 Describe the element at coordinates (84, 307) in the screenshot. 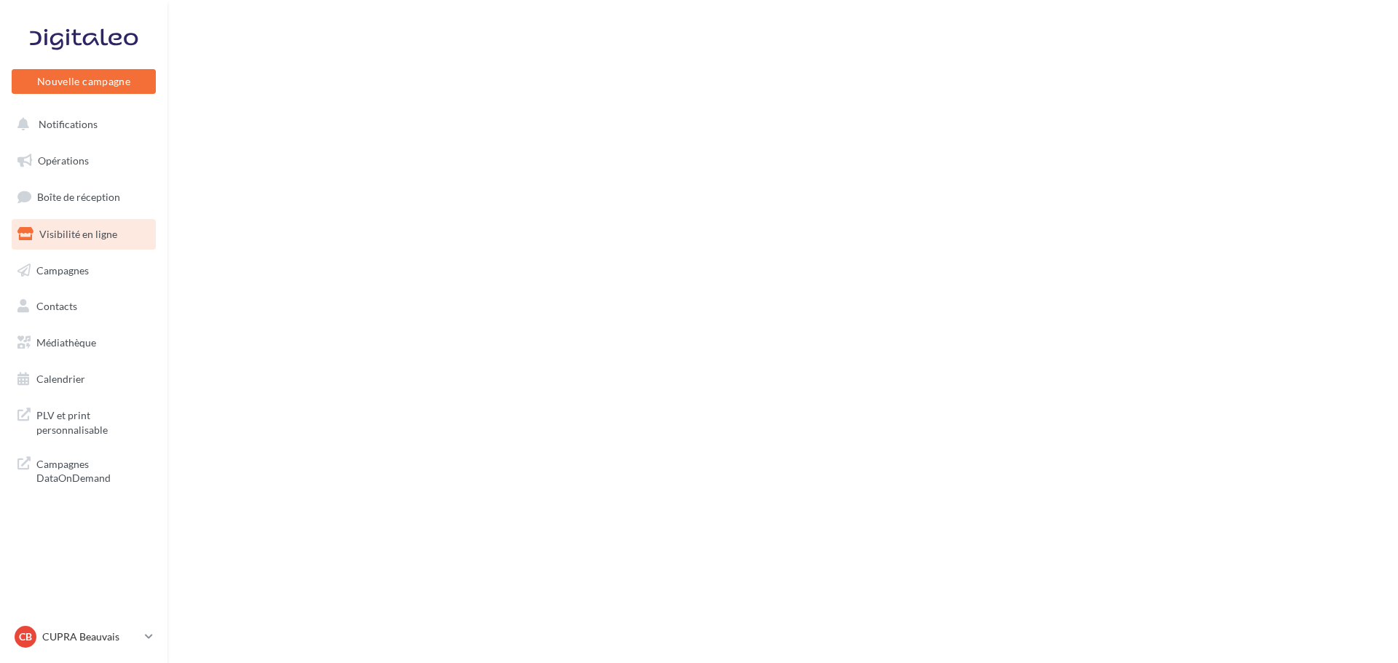

I see `a: Contacts` at that location.